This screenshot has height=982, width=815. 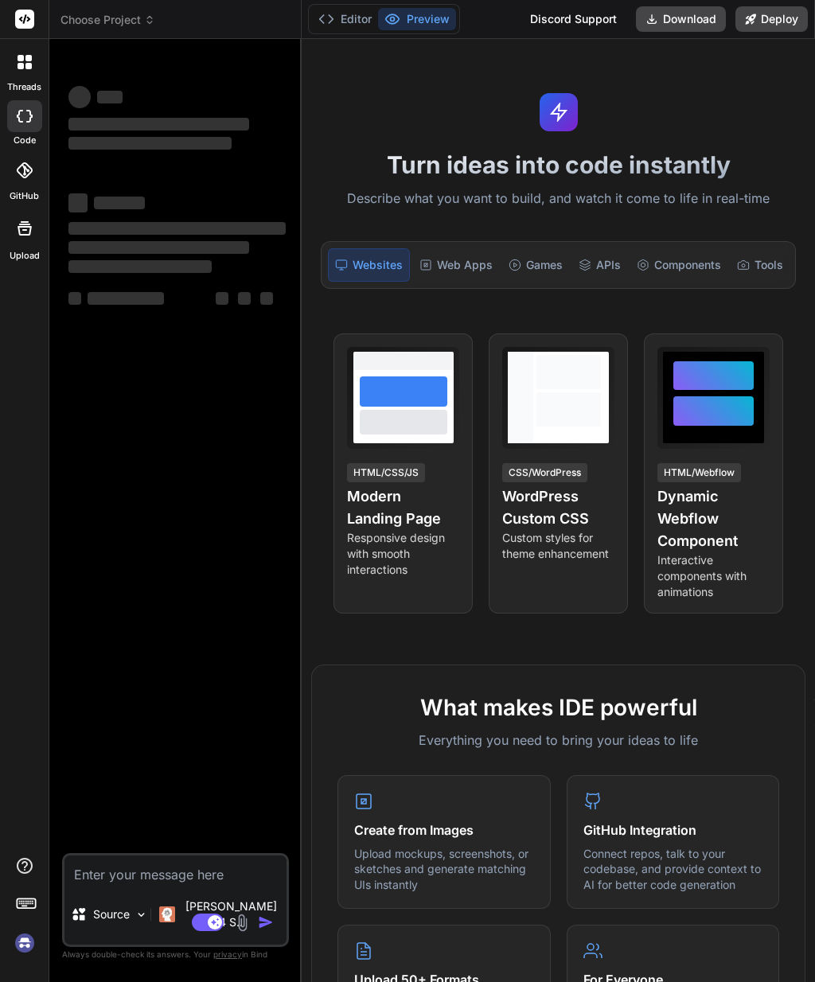 I want to click on img: Pick Models, so click(x=141, y=915).